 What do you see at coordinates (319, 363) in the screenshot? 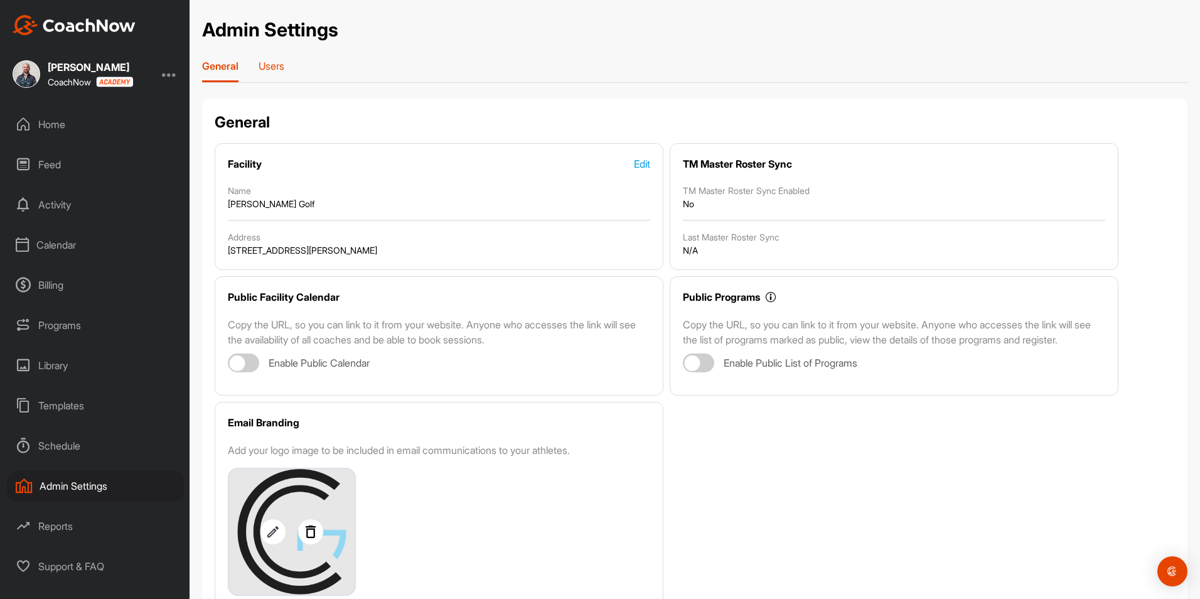
I see `span: Enable Public Calendar` at bounding box center [319, 363].